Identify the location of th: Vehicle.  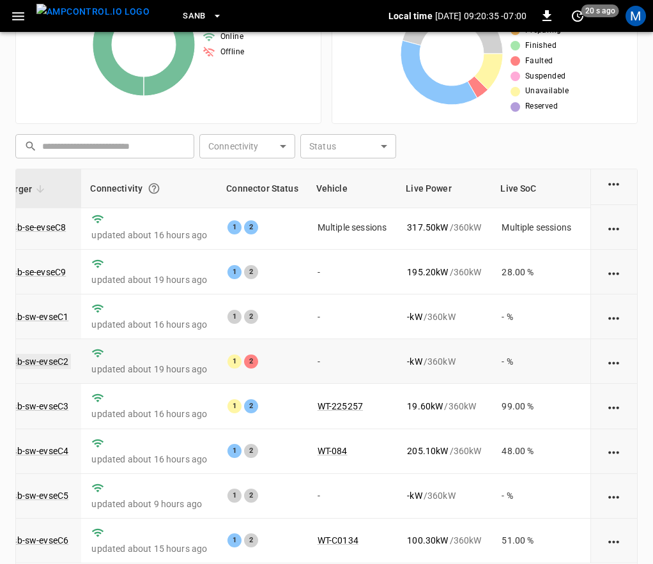
(352, 189).